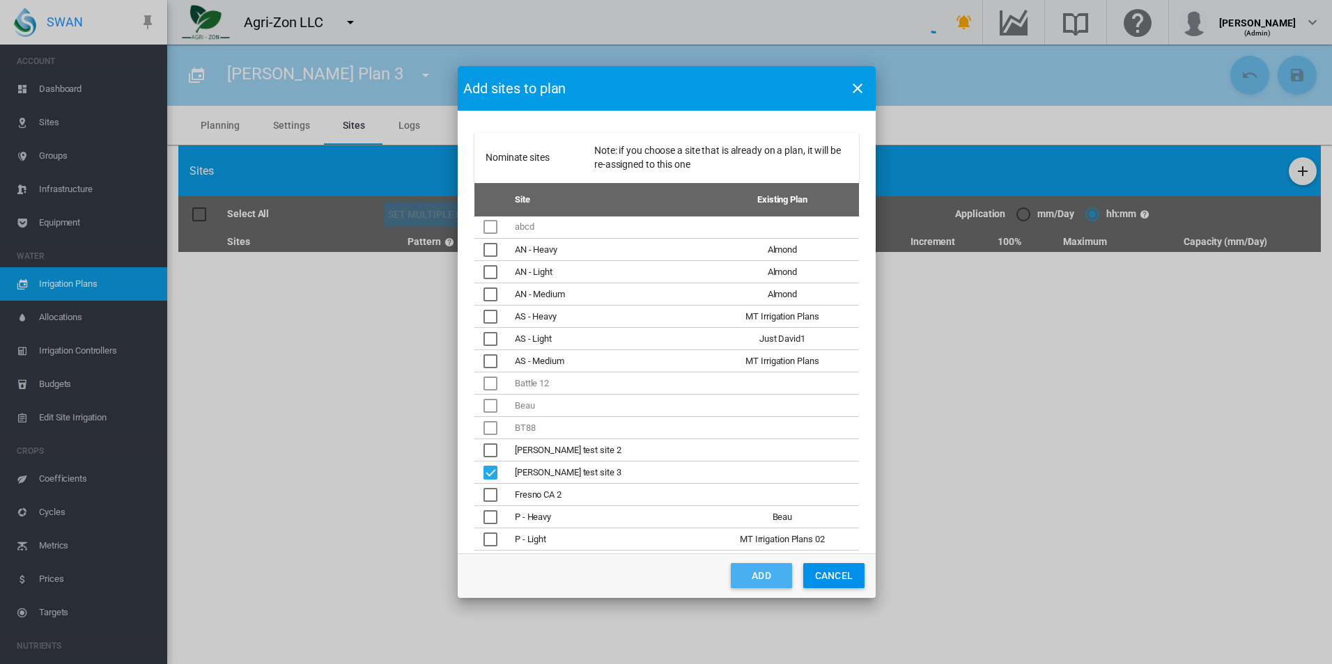 The image size is (1332, 664). I want to click on th: Existing Plan, so click(782, 200).